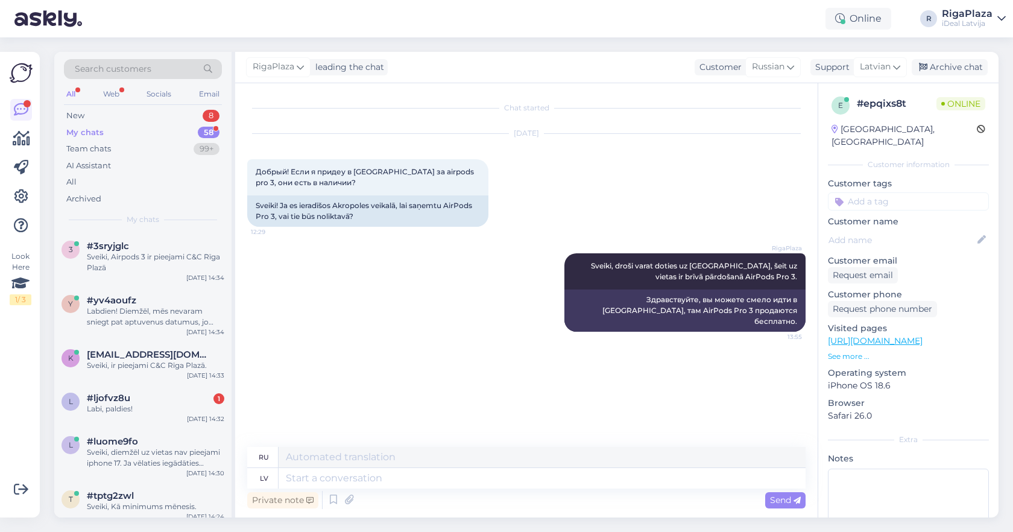  Describe the element at coordinates (908, 356) in the screenshot. I see `p: See more ...` at that location.